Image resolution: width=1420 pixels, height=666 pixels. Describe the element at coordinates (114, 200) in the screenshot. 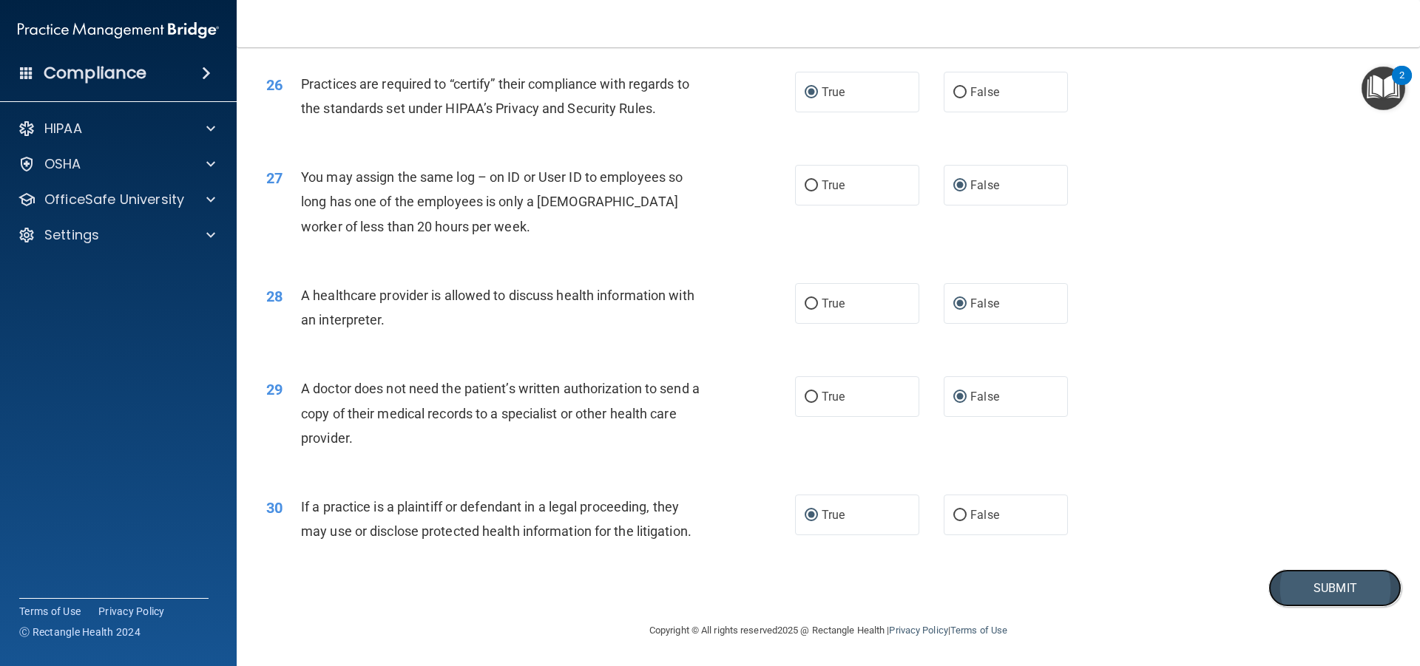

I see `p: OfficeSafe University` at that location.